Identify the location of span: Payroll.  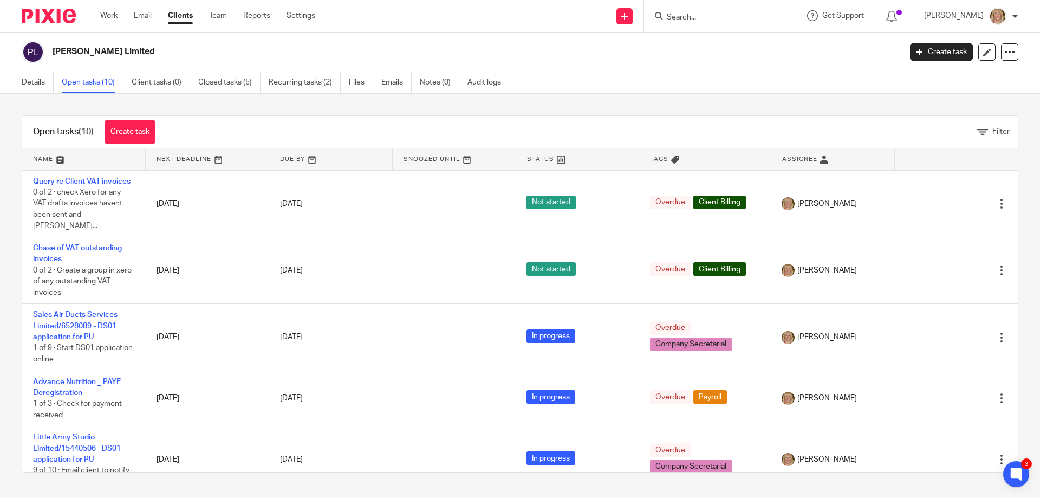
(710, 397).